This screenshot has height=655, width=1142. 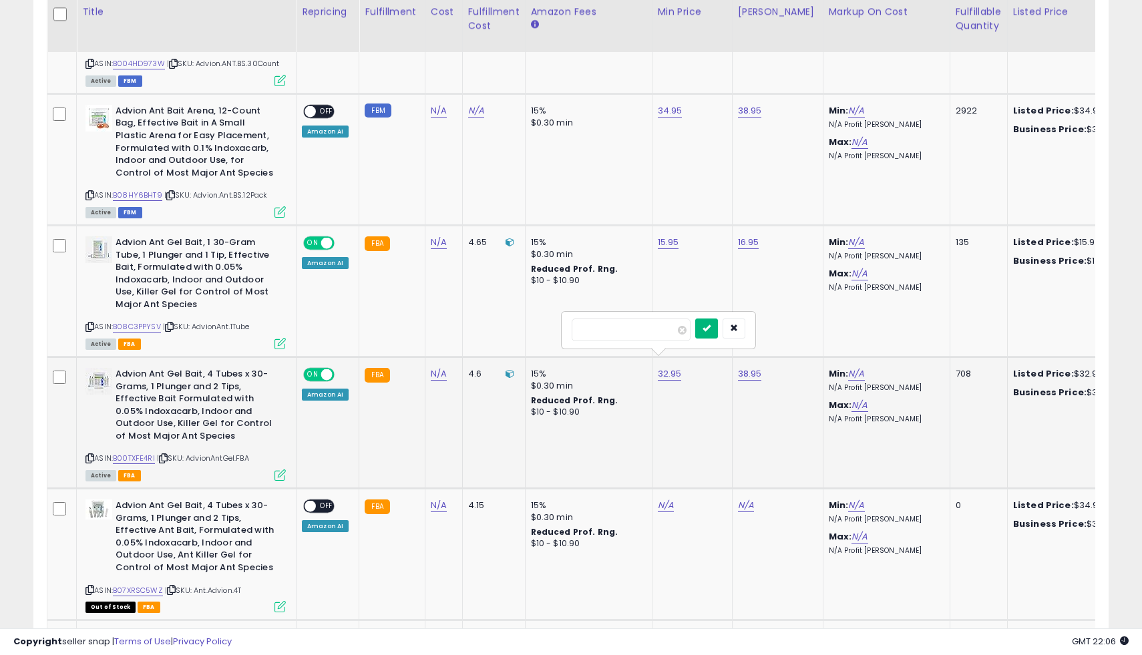 I want to click on div: $34.95, so click(x=1069, y=111).